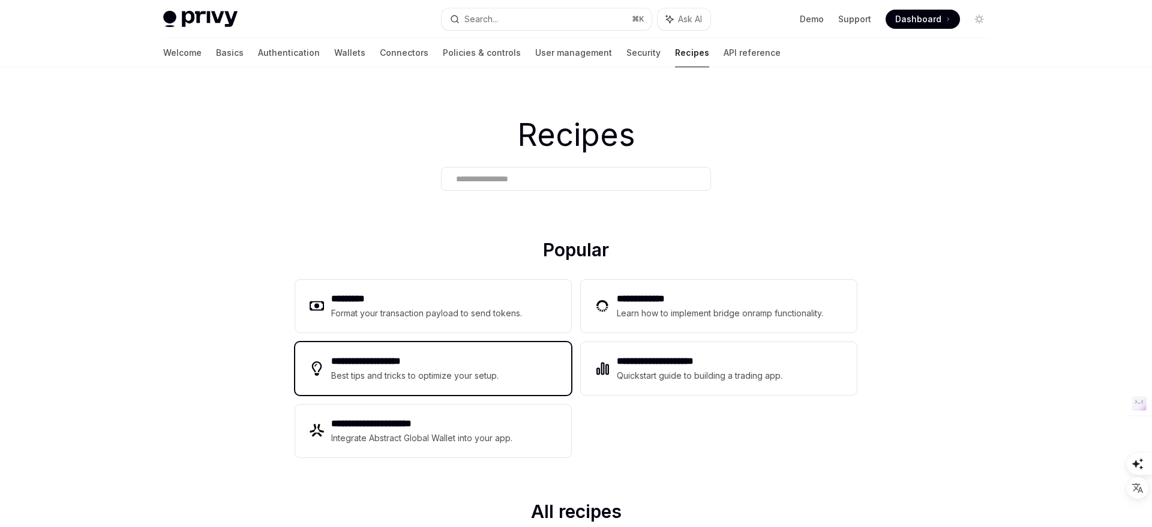  I want to click on a: Welcome, so click(182, 53).